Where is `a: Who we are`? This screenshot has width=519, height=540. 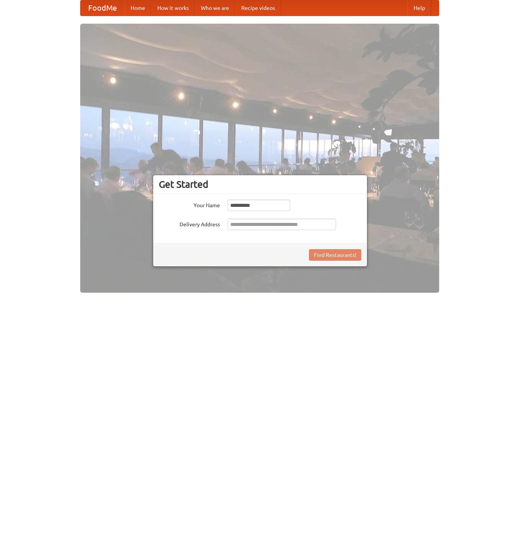
a: Who we are is located at coordinates (215, 8).